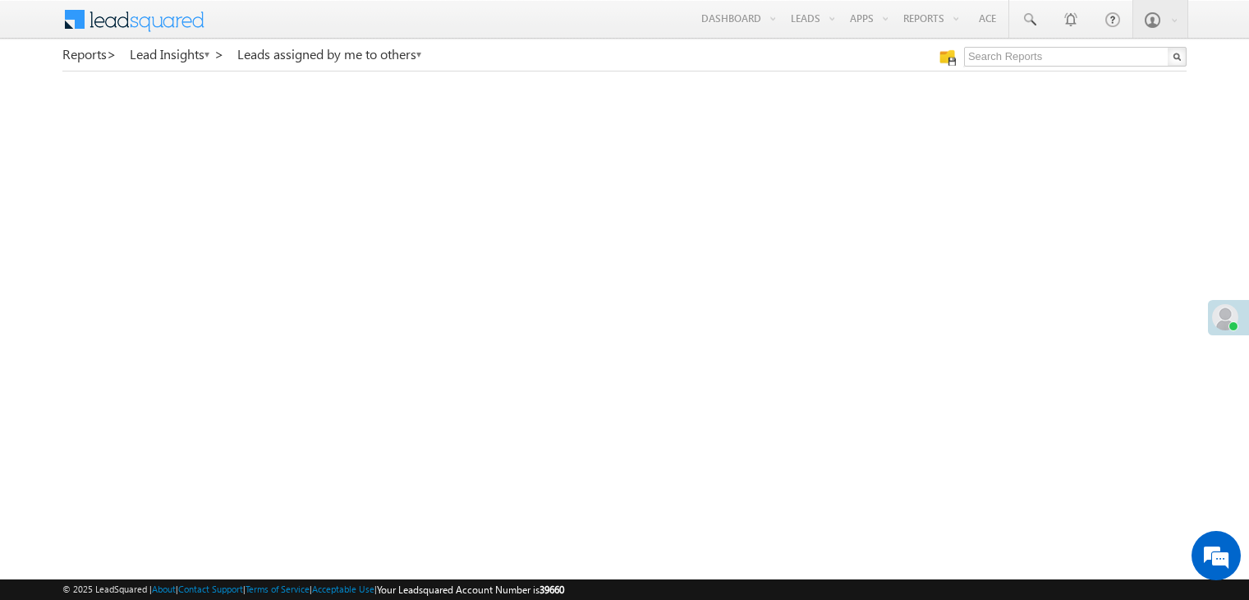  What do you see at coordinates (330, 54) in the screenshot?
I see `a: Leads assigned by me to others` at bounding box center [330, 54].